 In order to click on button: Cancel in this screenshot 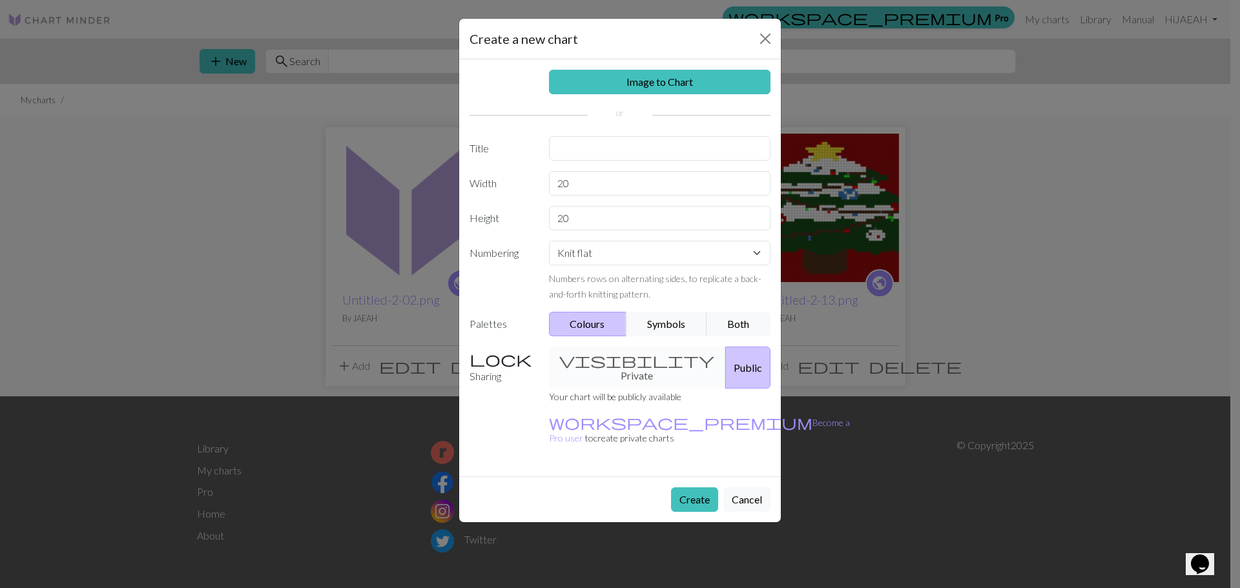, I will do `click(747, 500)`.